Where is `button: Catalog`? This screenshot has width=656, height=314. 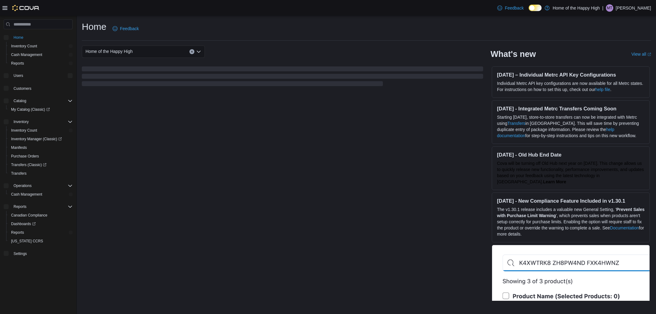
button: Catalog is located at coordinates (38, 101).